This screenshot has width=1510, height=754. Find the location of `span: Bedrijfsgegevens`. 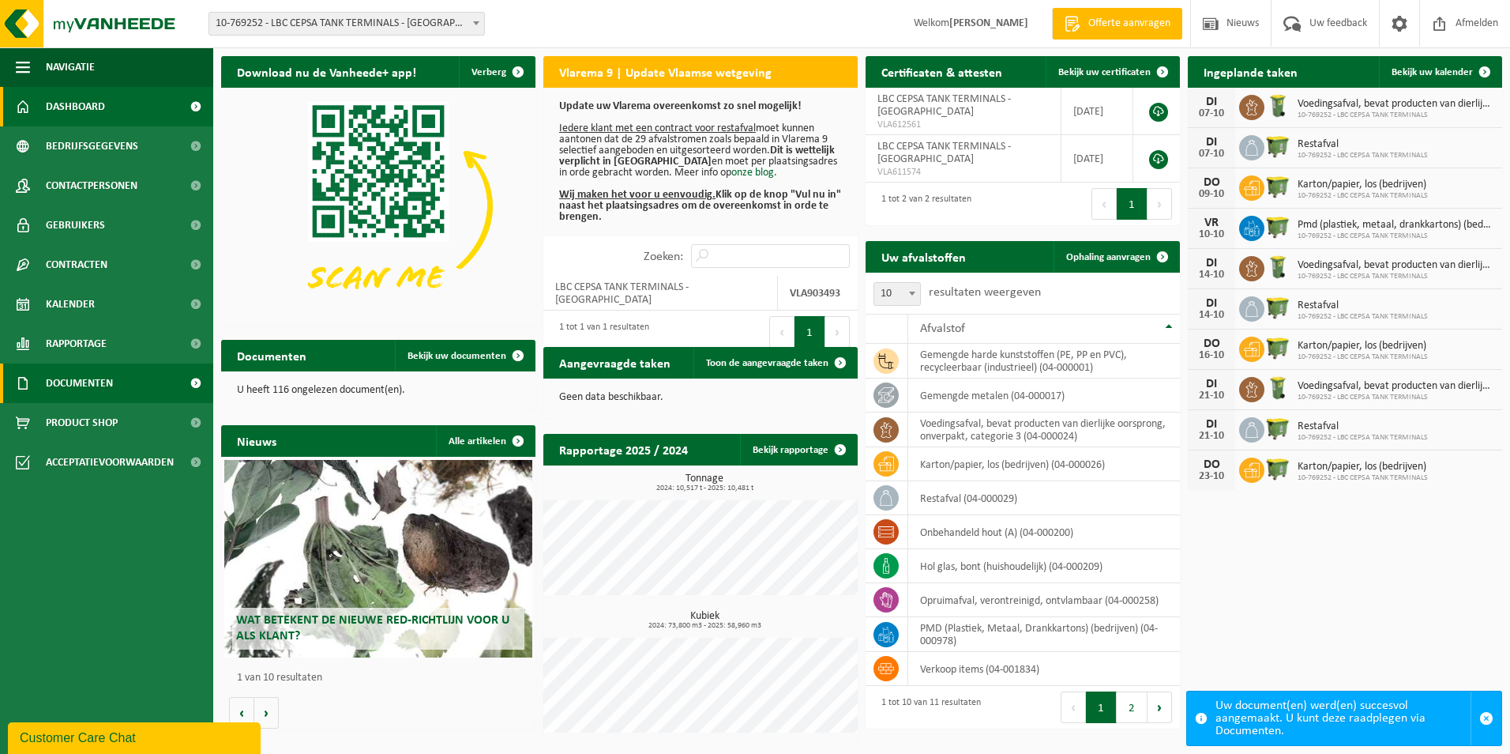

span: Bedrijfsgegevens is located at coordinates (92, 146).